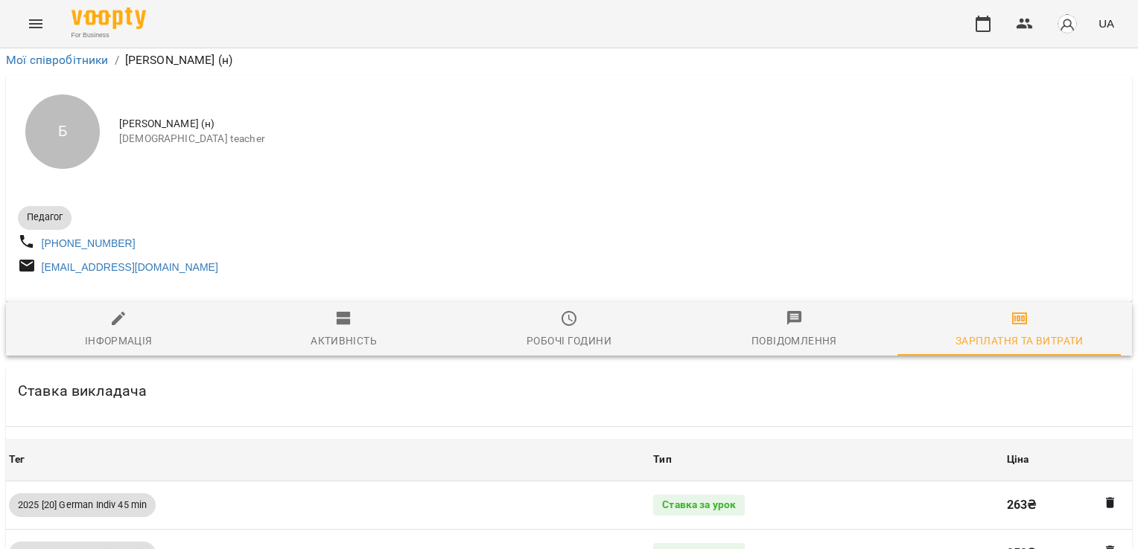 The height and width of the screenshot is (549, 1138). I want to click on th: Ціна, so click(1068, 460).